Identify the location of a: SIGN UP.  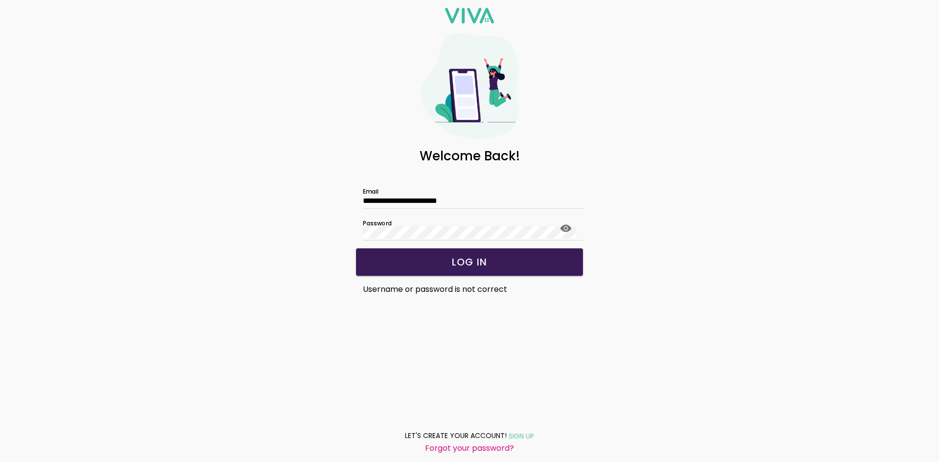
(521, 436).